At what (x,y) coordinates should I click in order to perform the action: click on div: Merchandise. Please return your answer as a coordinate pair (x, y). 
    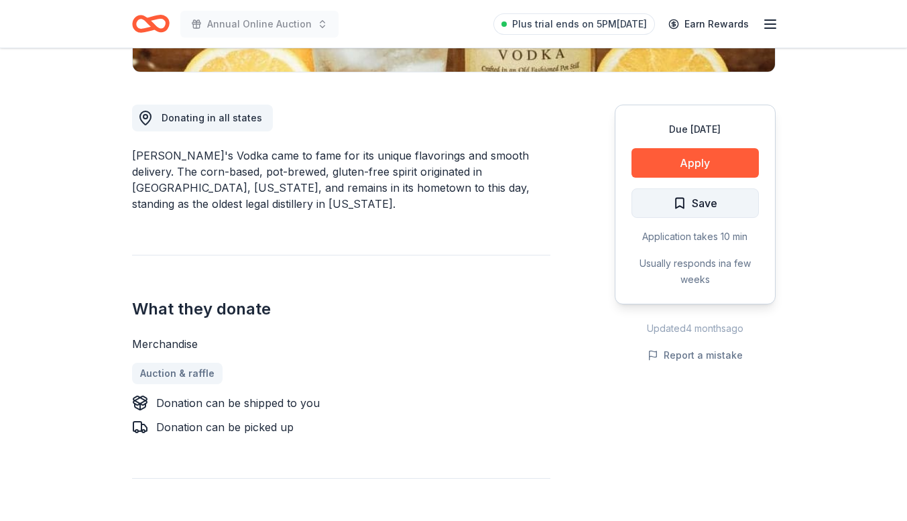
    Looking at the image, I should click on (341, 344).